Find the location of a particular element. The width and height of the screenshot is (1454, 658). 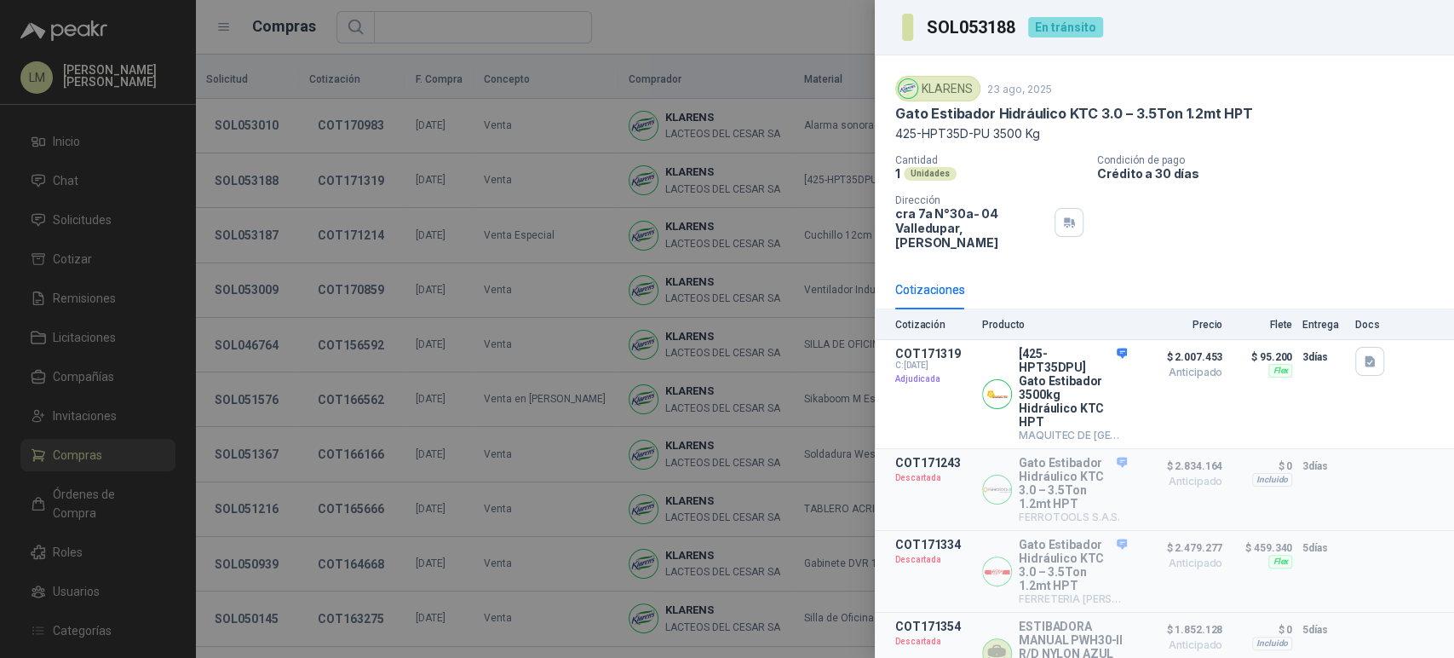

p: COT171319 is located at coordinates (934, 354).